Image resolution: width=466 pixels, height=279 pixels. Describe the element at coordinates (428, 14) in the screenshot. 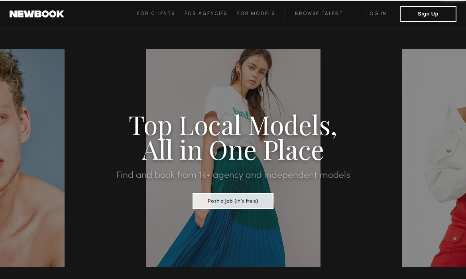

I see `button: Sign Up` at that location.